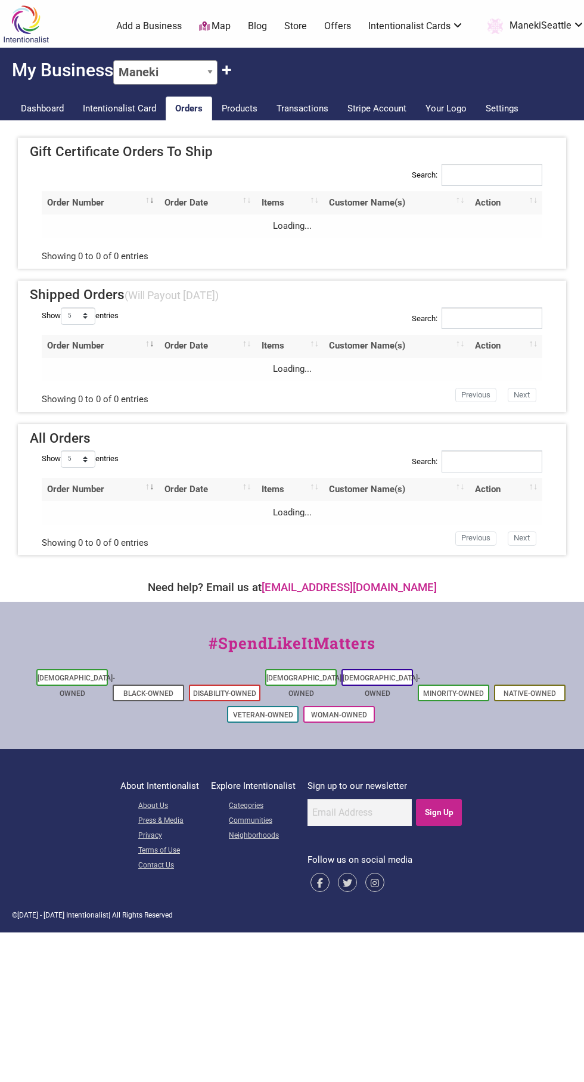  Describe the element at coordinates (262, 836) in the screenshot. I see `a: Neighborhoods` at that location.